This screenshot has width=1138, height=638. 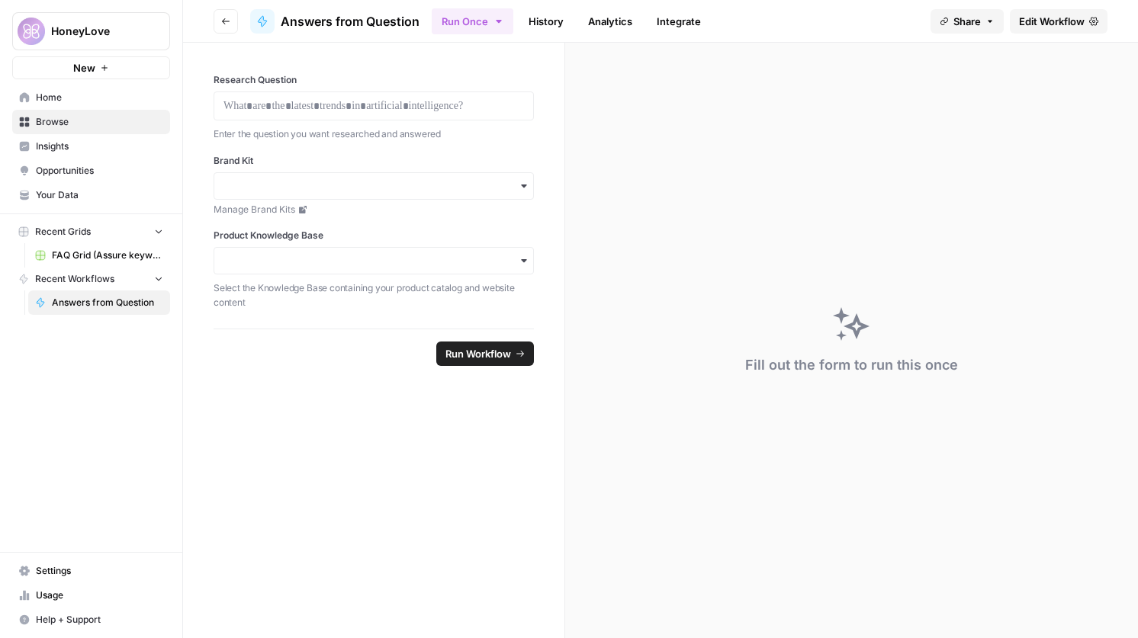 What do you see at coordinates (91, 232) in the screenshot?
I see `button: Recent Grids` at bounding box center [91, 232].